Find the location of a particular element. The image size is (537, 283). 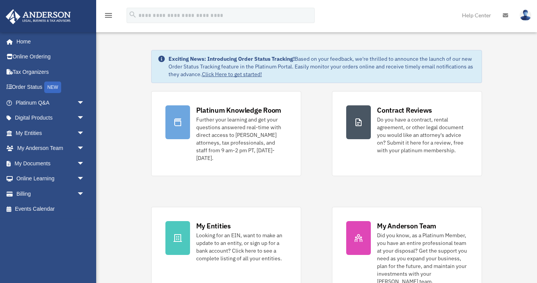

a: My Entitiesarrow_drop_down is located at coordinates (51, 133).